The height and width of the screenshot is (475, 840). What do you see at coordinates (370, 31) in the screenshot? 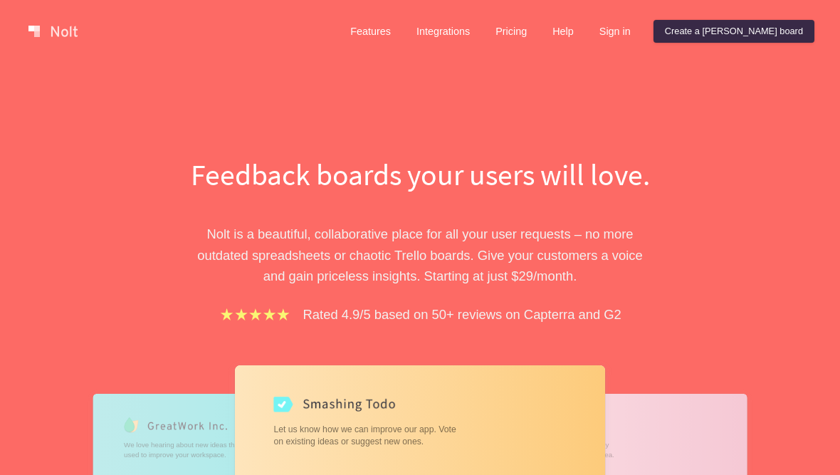
I see `a: Features` at bounding box center [370, 31].